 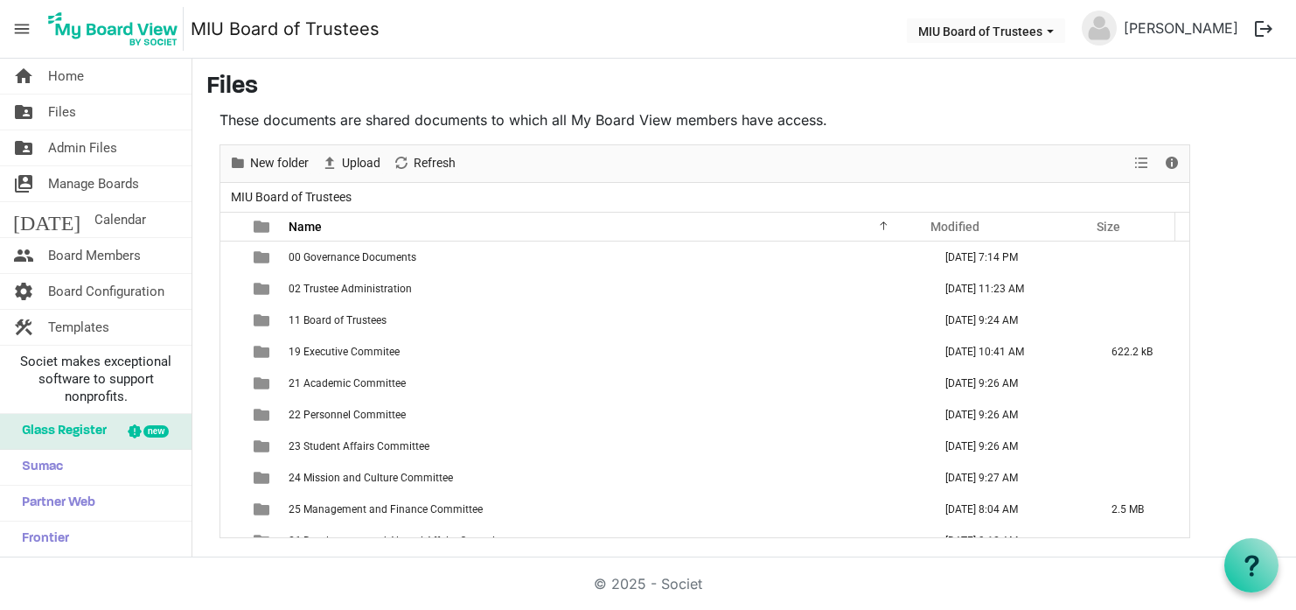 I want to click on span: Admin Files, so click(x=82, y=148).